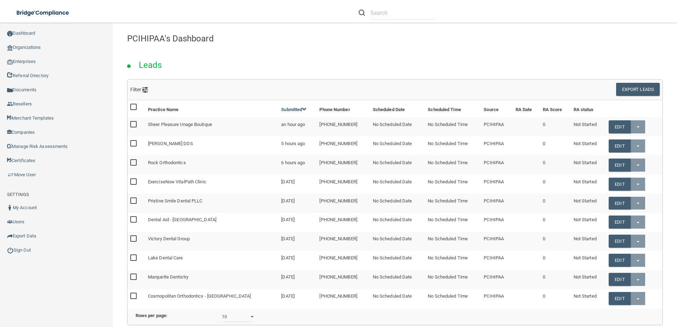 This screenshot has height=327, width=677. What do you see at coordinates (297, 146) in the screenshot?
I see `td: 5 hours ago` at bounding box center [297, 146].